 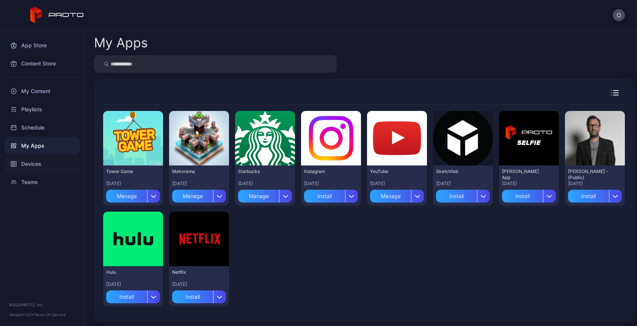 What do you see at coordinates (42, 109) in the screenshot?
I see `div: Playlists` at bounding box center [42, 109].